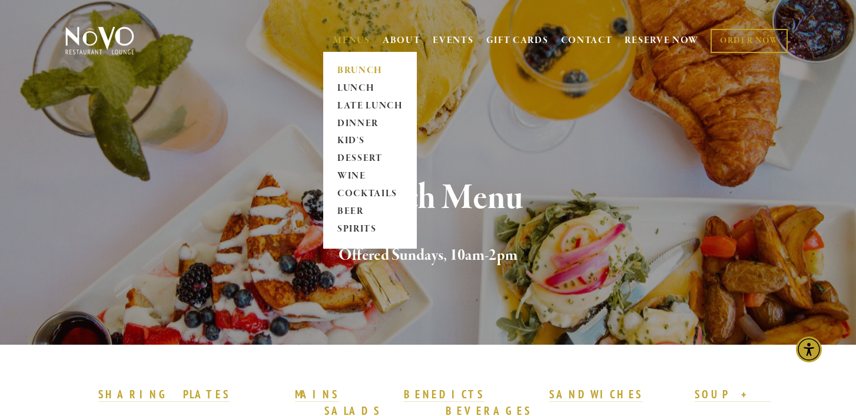 The width and height of the screenshot is (856, 416). Describe the element at coordinates (164, 395) in the screenshot. I see `a: SHARING PLATES` at that location.